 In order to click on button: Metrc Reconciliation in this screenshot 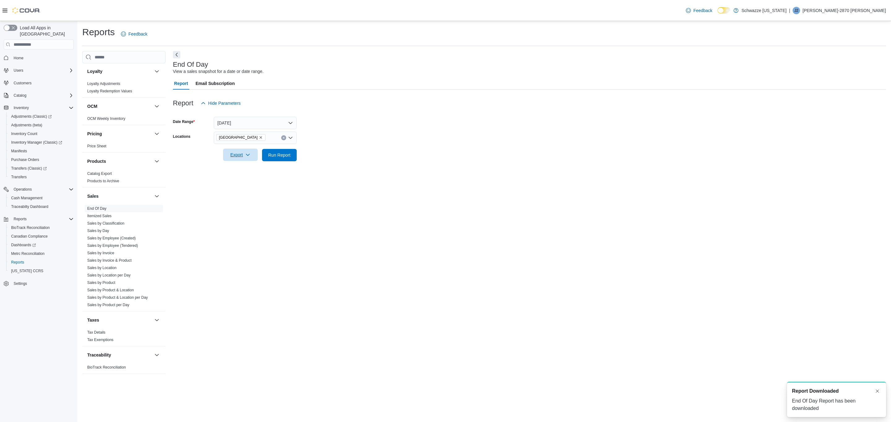, I will do `click(41, 254)`.